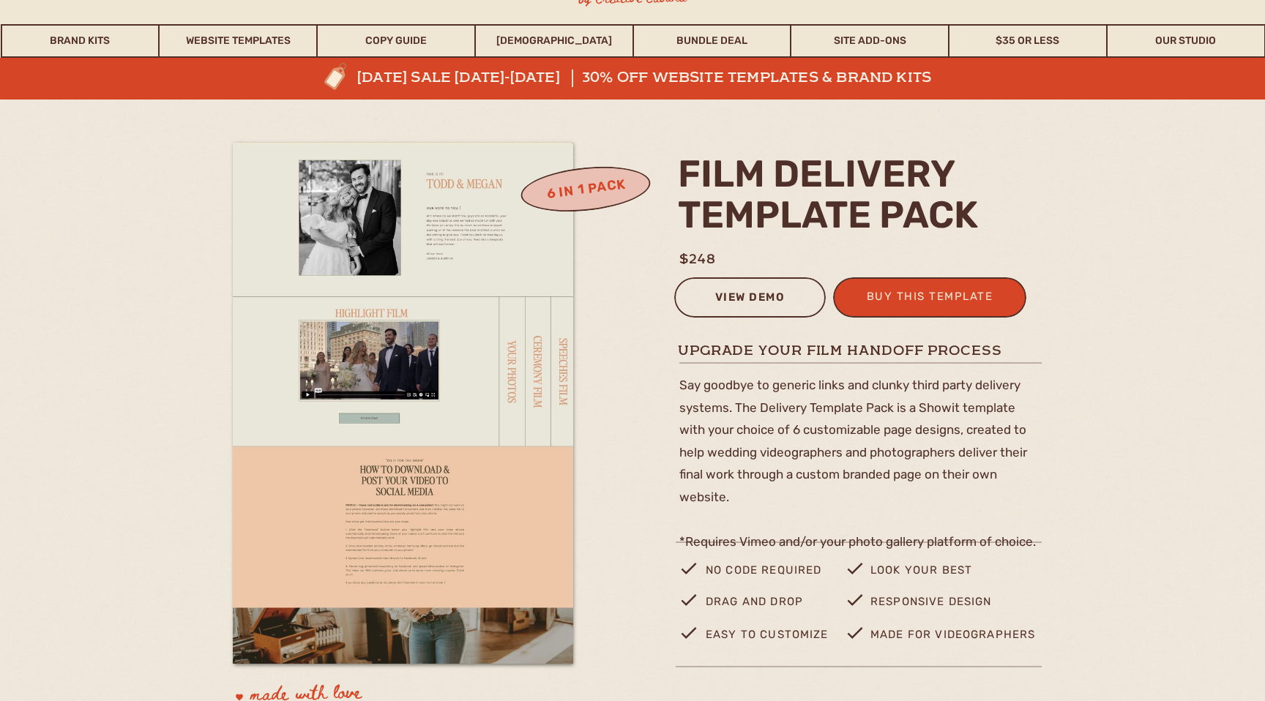  I want to click on a: buy this template, so click(930, 299).